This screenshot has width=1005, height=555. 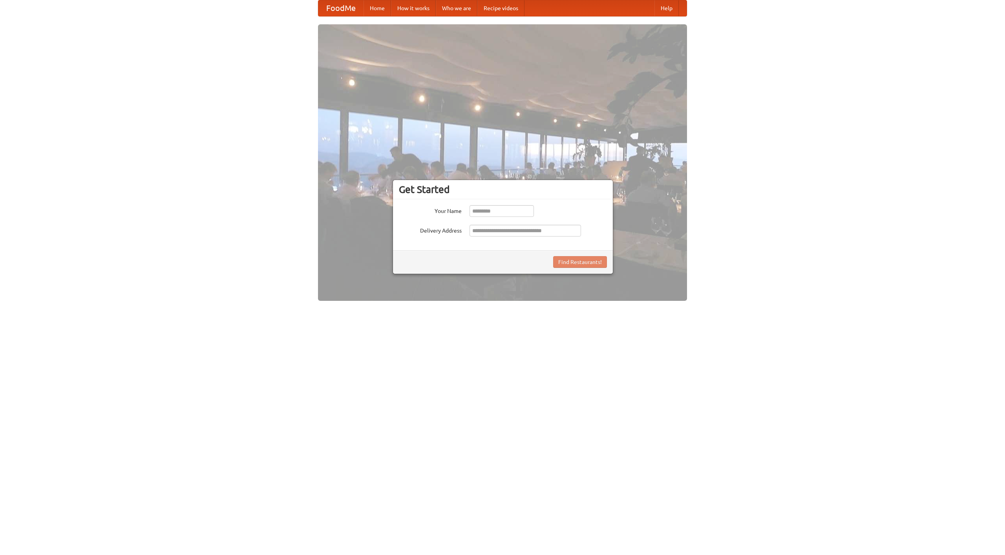 What do you see at coordinates (503, 190) in the screenshot?
I see `h3: Get Started` at bounding box center [503, 190].